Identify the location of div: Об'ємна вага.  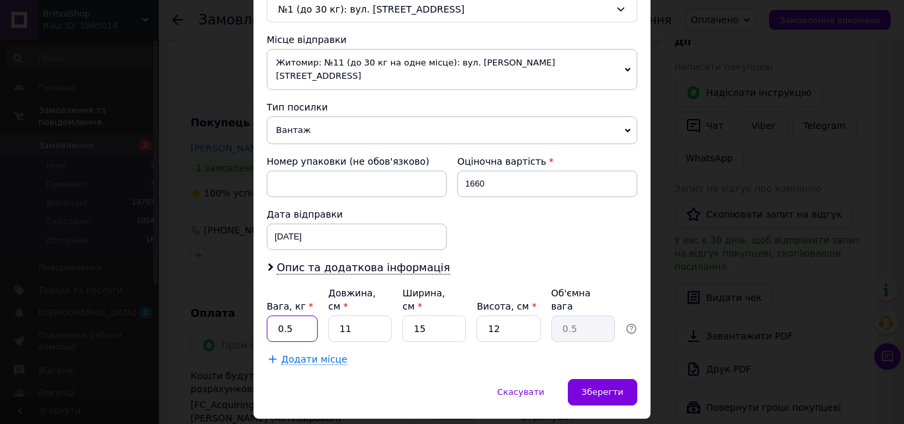
(583, 300).